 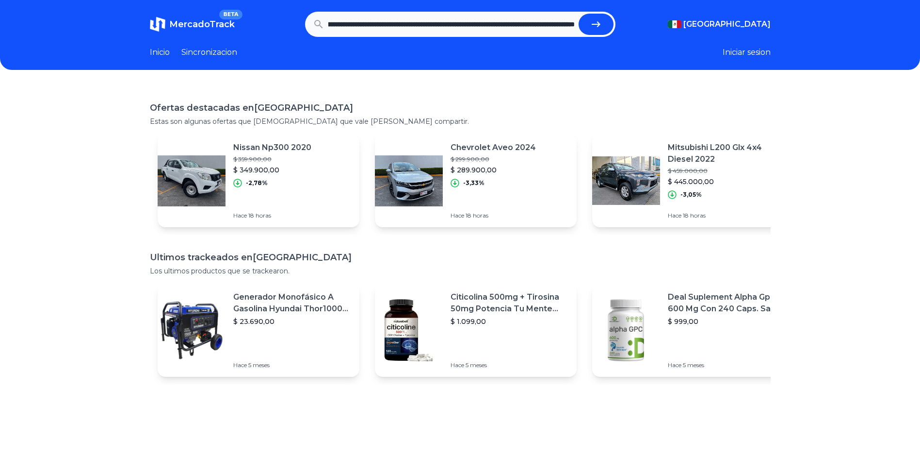 I want to click on img: MercadoTrack, so click(x=158, y=24).